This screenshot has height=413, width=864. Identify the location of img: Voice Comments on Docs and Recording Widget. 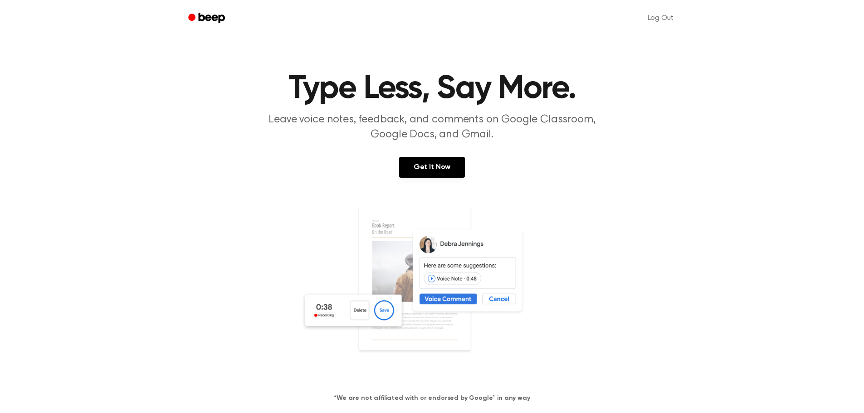
(432, 292).